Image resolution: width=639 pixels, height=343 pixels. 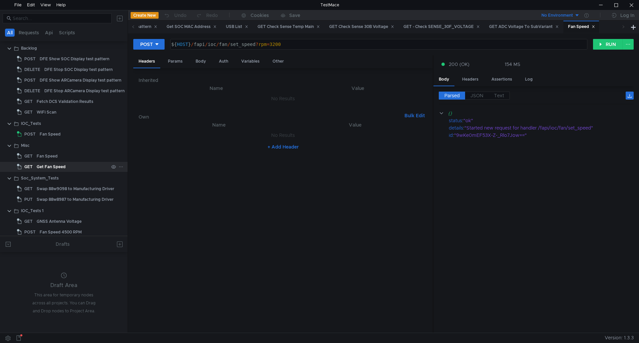 I want to click on div: USB List, so click(x=237, y=27).